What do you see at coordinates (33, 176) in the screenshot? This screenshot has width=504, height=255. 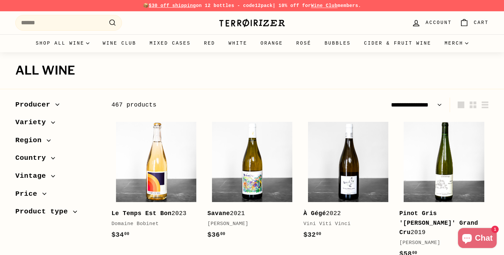 I see `span: Vintage` at bounding box center [33, 176].